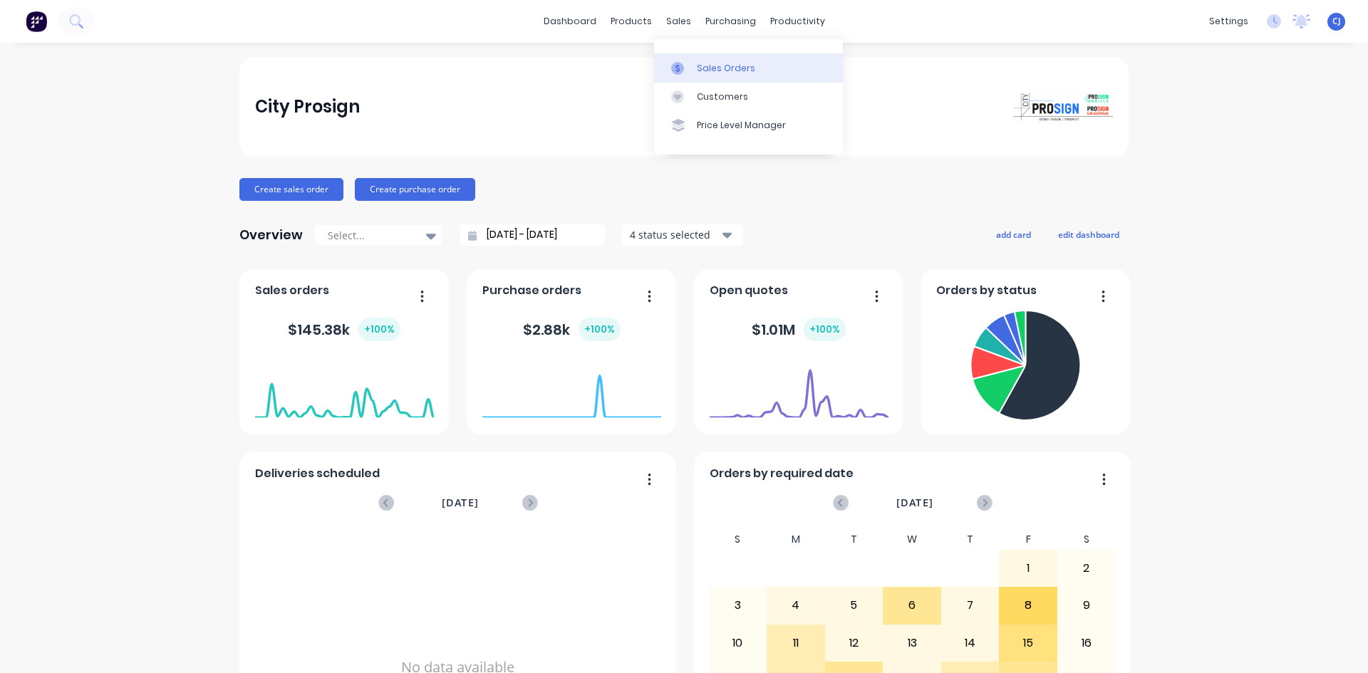  I want to click on div: City Prosign, so click(307, 107).